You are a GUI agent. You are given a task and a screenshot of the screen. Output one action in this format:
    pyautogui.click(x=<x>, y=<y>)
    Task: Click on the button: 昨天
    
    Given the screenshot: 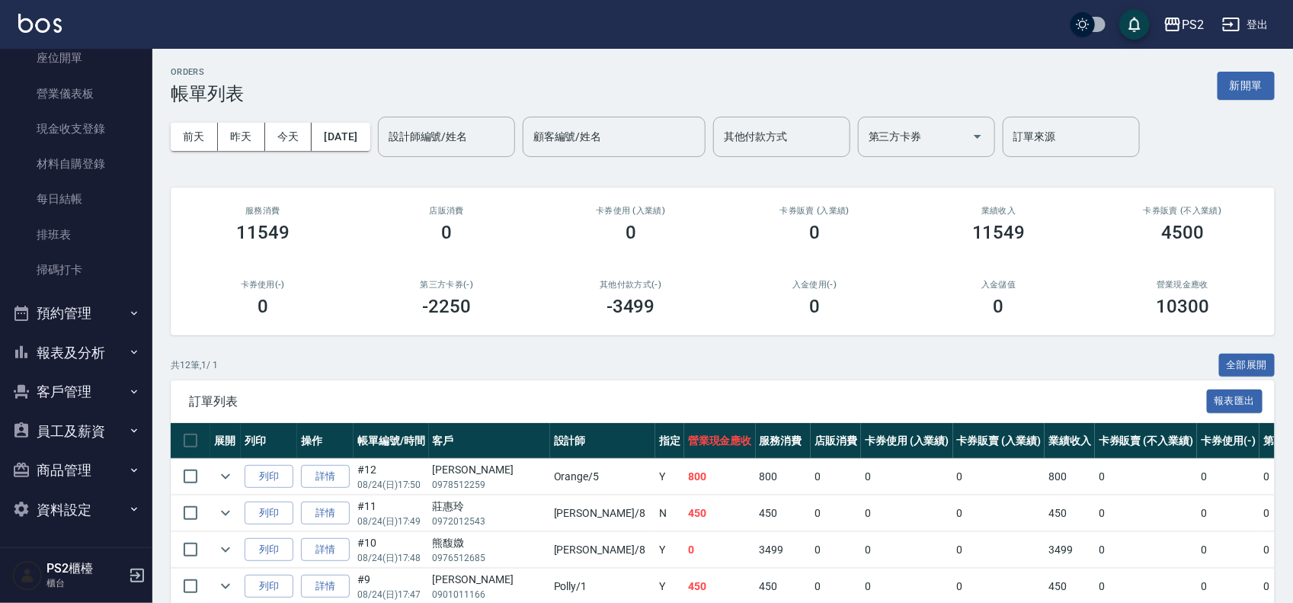 What is the action you would take?
    pyautogui.click(x=242, y=136)
    